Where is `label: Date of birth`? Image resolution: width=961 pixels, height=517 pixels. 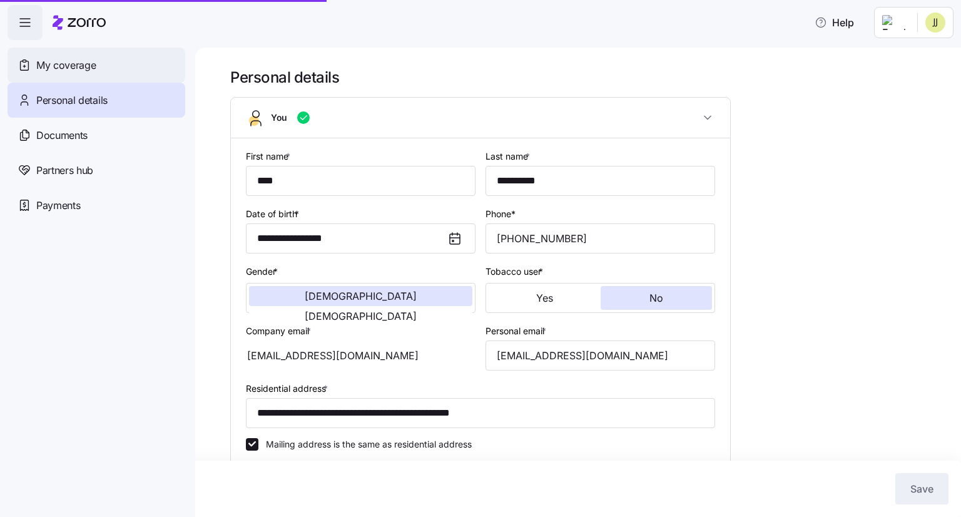
label: Date of birth is located at coordinates (273, 214).